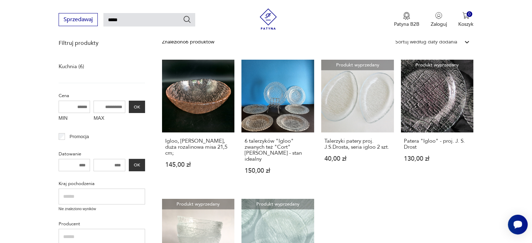 The height and width of the screenshot is (243, 532). I want to click on div: Sortuj według daty dodania, so click(426, 42).